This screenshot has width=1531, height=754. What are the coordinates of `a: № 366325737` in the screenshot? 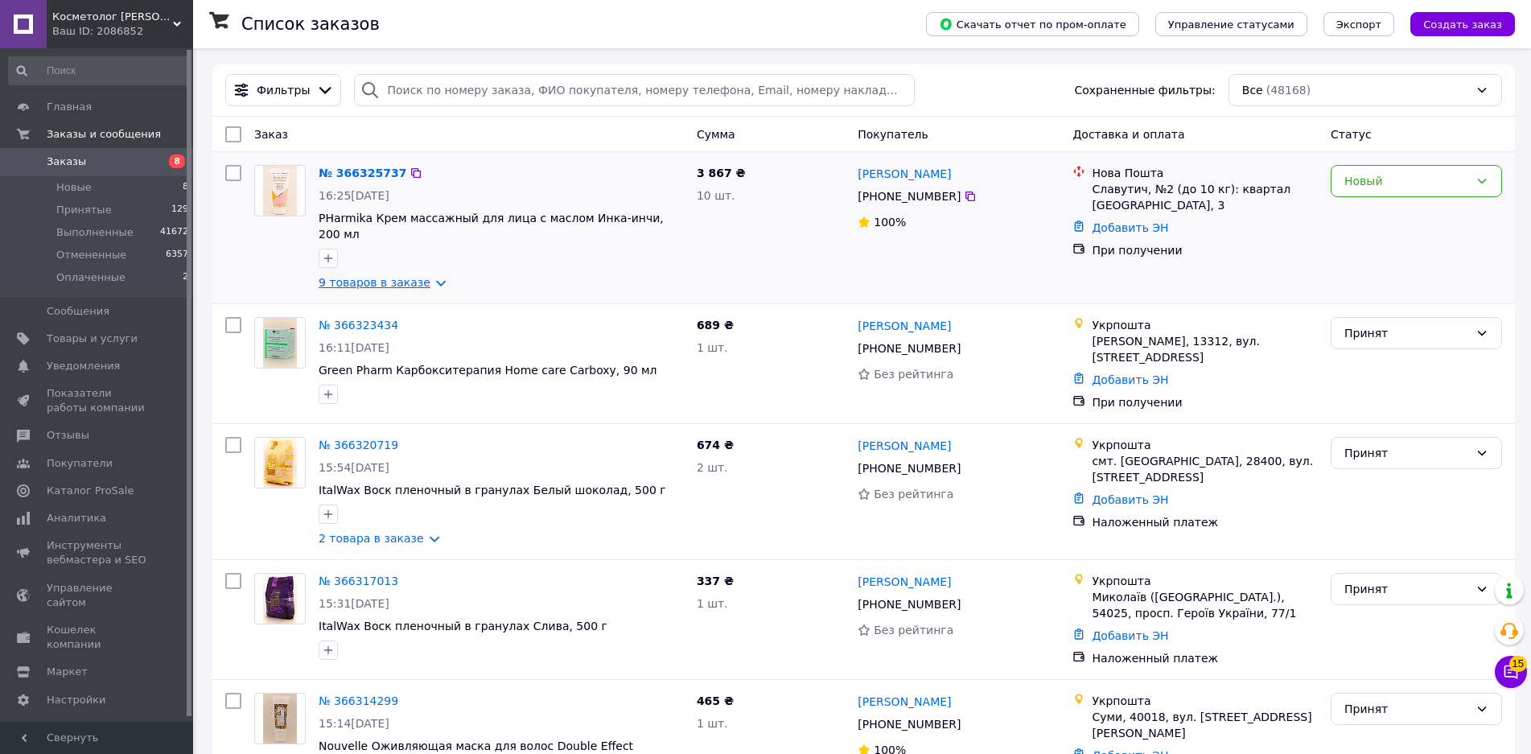 It's located at (362, 173).